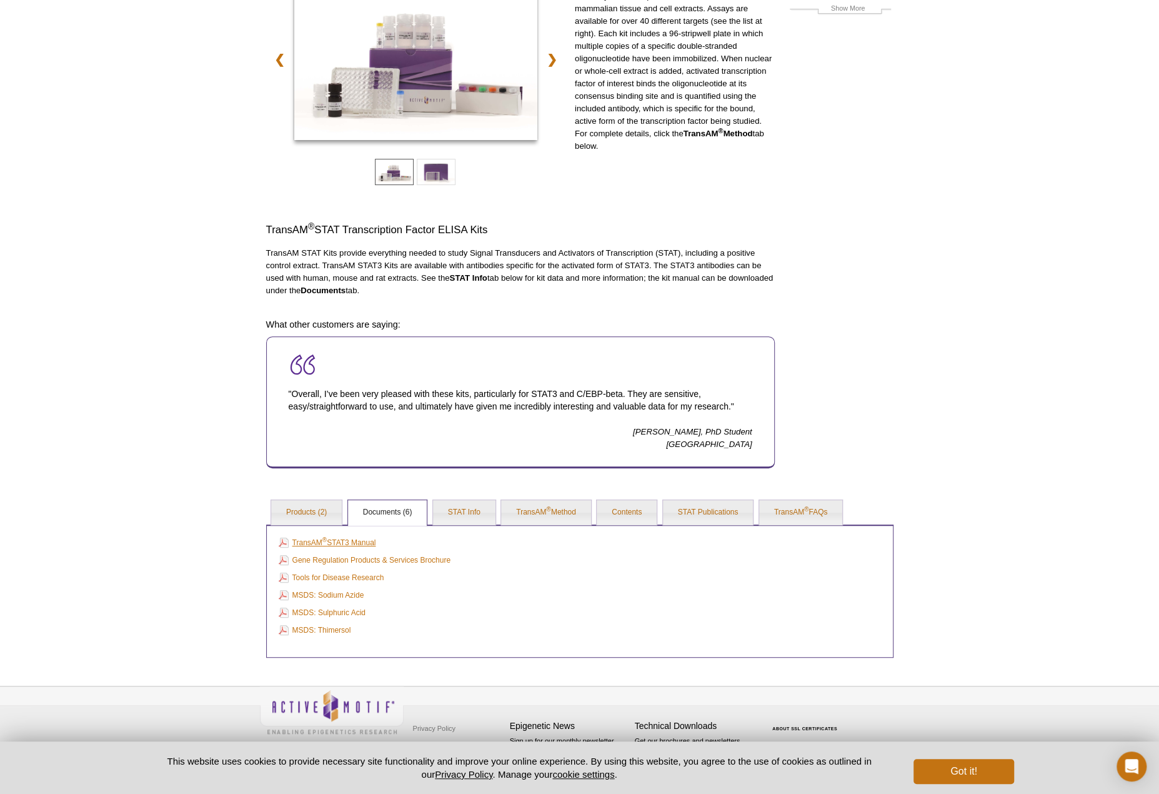 Image resolution: width=1159 pixels, height=794 pixels. Describe the element at coordinates (520, 272) in the screenshot. I see `p: TransAM STAT Kits provide everything needed to study Signal Transducers and Activators of Transcr...` at that location.